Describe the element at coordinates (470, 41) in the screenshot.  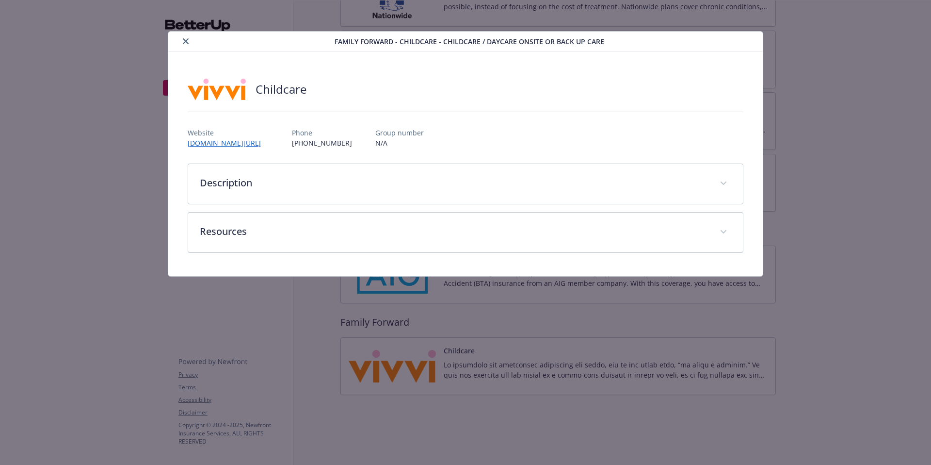
I see `span: Family Forward - Childcare - Childcare / Daycare onsite or back up care` at that location.